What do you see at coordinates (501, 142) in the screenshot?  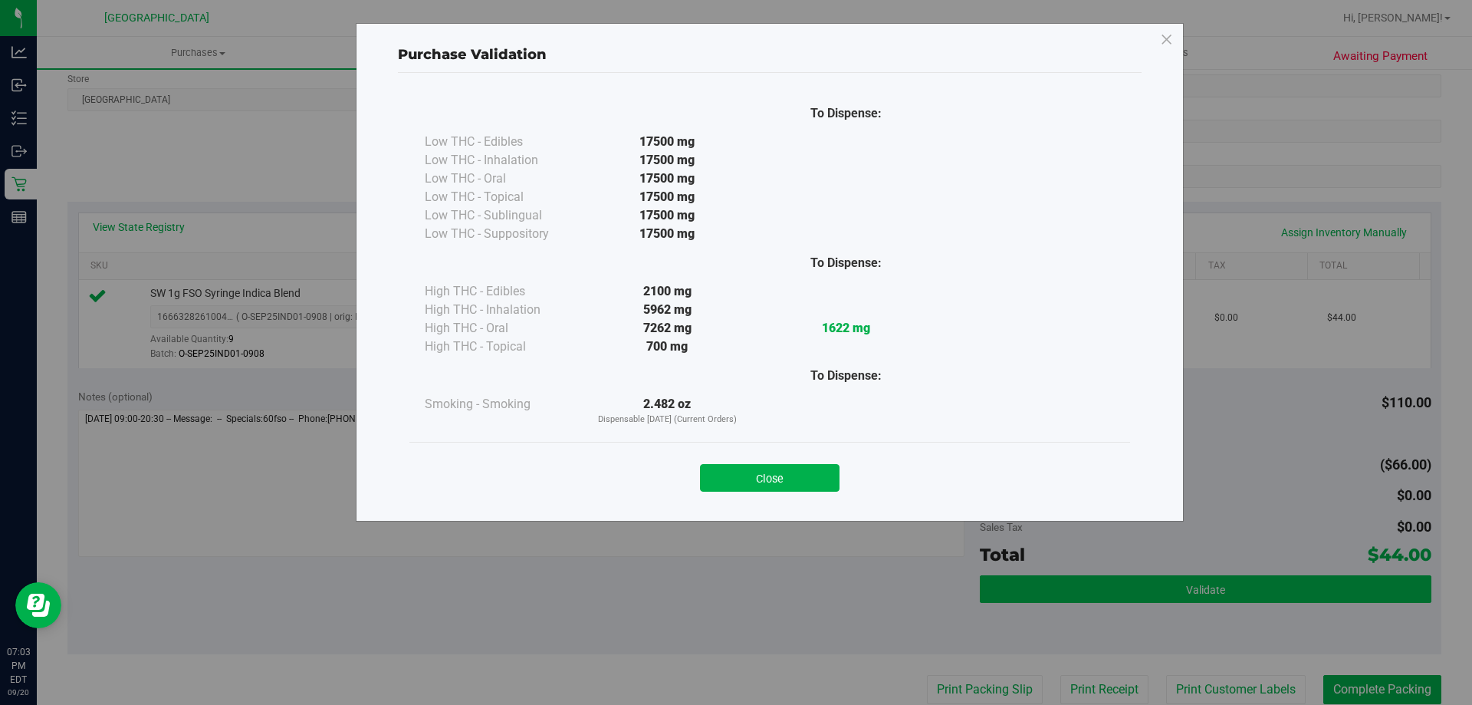 I see `div: Low THC - Edibles` at bounding box center [501, 142].